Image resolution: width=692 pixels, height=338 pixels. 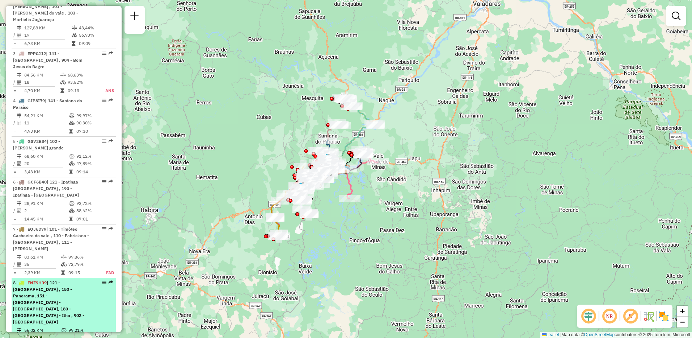 What do you see at coordinates (616, 334) in the screenshot?
I see `div: Map data © contributors,© 2025 TomTom, Microsoft` at bounding box center [616, 334].